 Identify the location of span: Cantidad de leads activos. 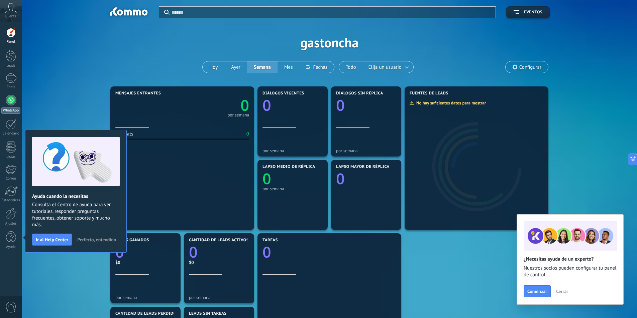
(219, 241).